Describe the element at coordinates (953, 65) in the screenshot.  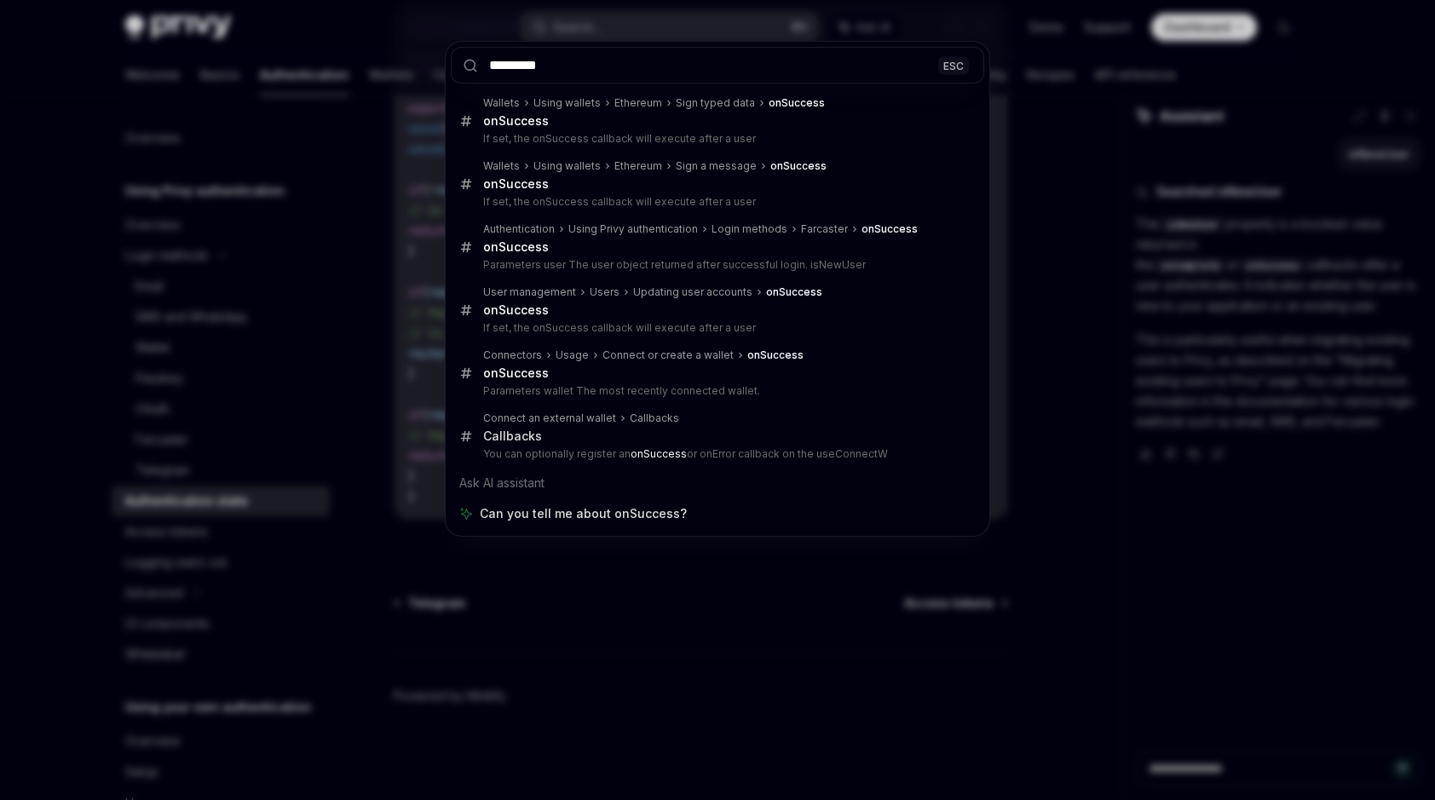
I see `div: ESC` at that location.